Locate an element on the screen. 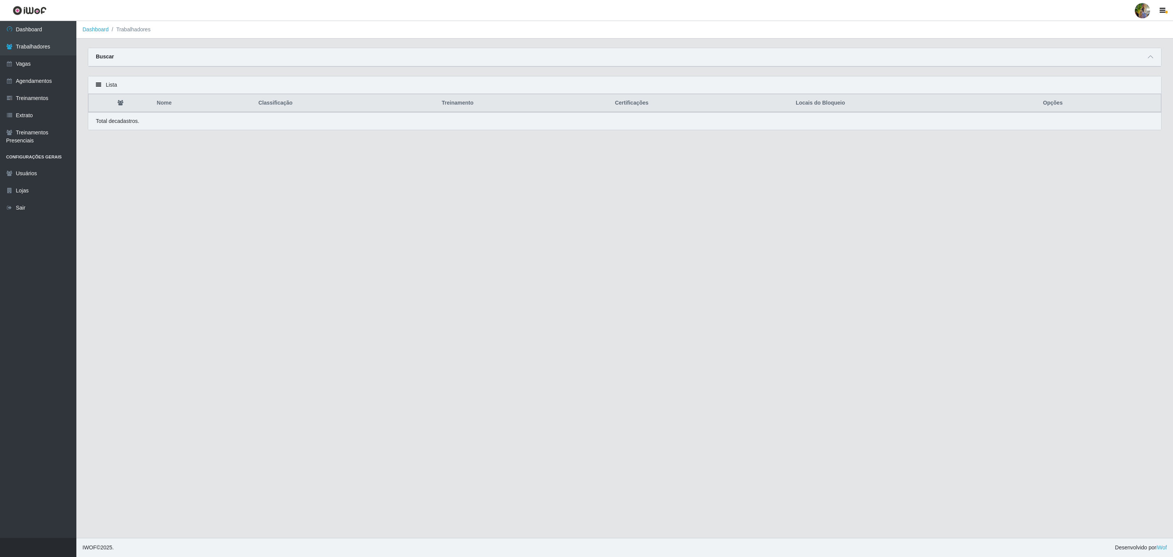 Image resolution: width=1173 pixels, height=557 pixels. strong: Buscar is located at coordinates (105, 57).